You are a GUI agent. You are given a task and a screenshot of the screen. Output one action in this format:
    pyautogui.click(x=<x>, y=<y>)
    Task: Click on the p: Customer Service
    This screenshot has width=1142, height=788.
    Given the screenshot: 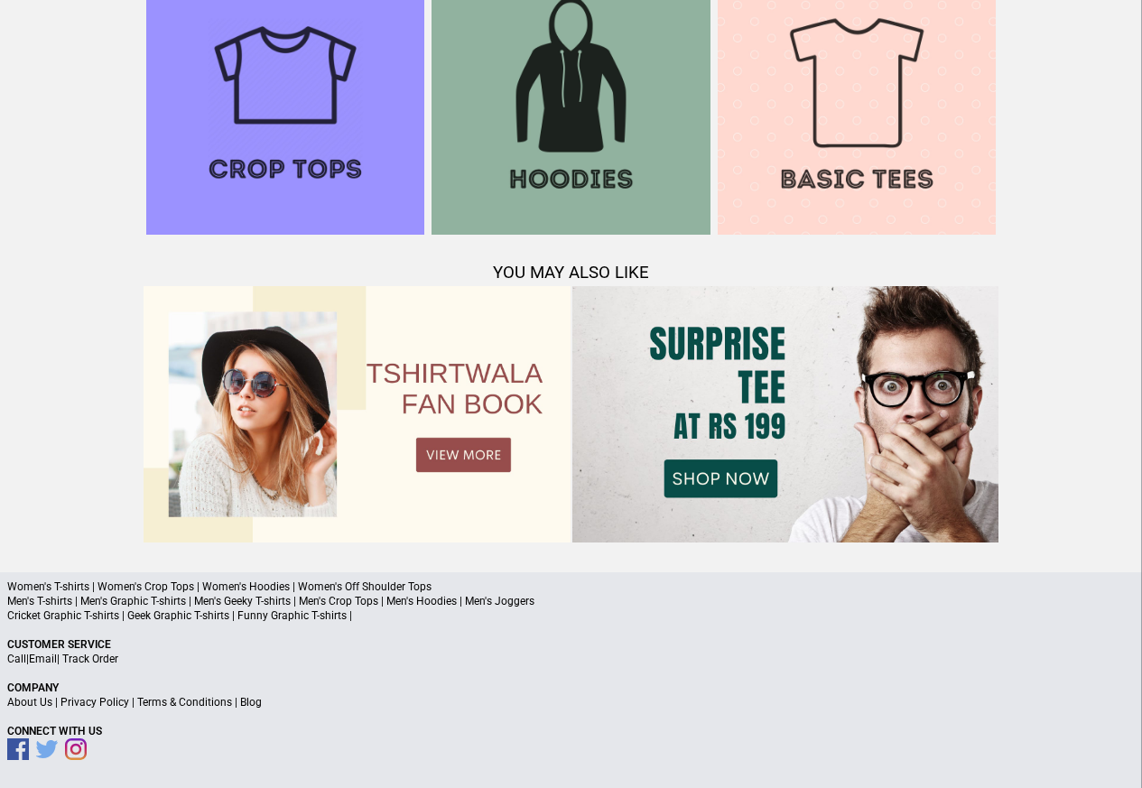 What is the action you would take?
    pyautogui.click(x=571, y=645)
    